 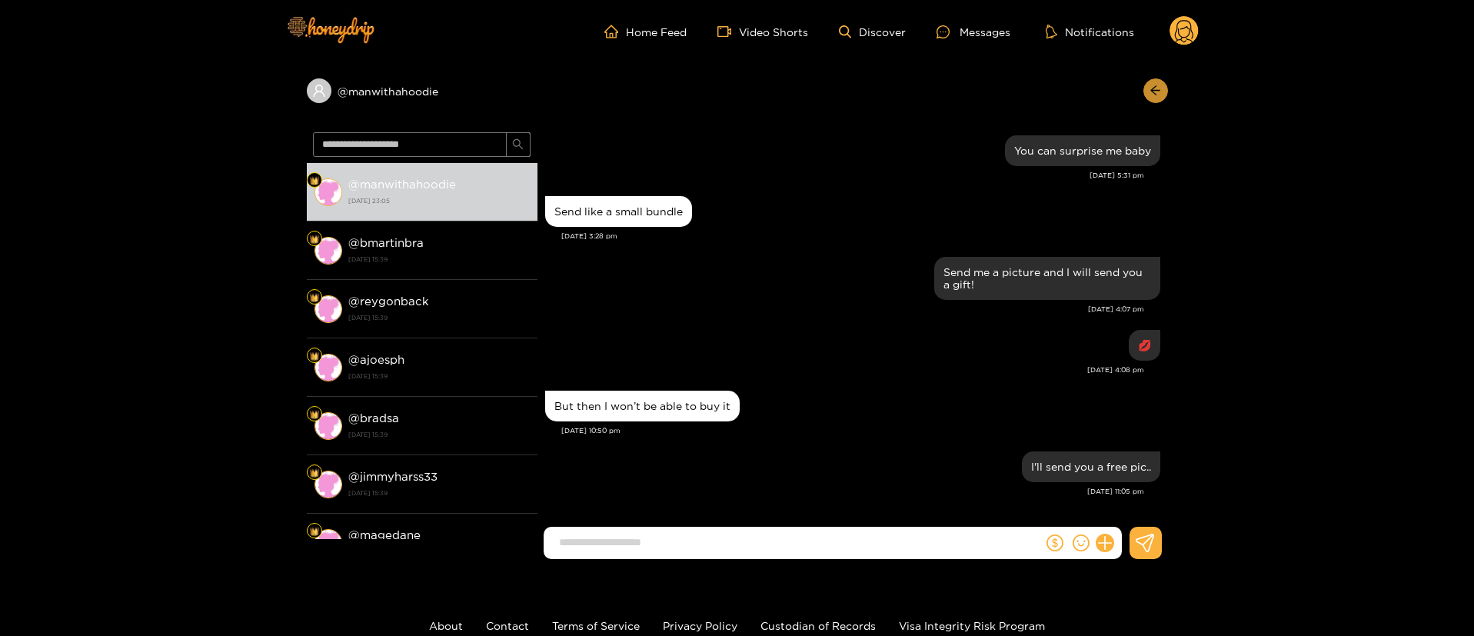 I want to click on div: But then I won’t be able to buy it, so click(x=642, y=406).